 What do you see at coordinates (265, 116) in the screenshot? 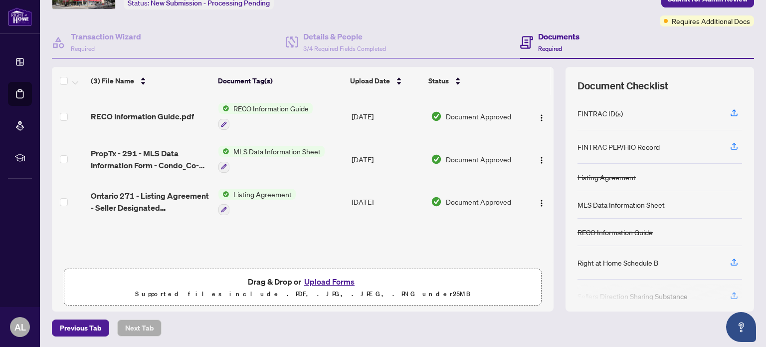
I see `button: Status IconRECO Information Guide` at bounding box center [265, 116].